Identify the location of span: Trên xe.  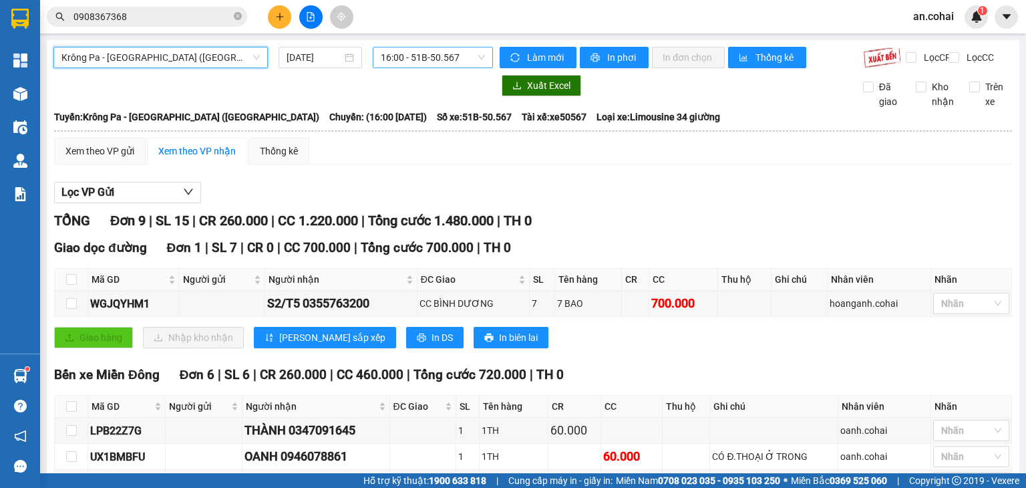
(996, 94).